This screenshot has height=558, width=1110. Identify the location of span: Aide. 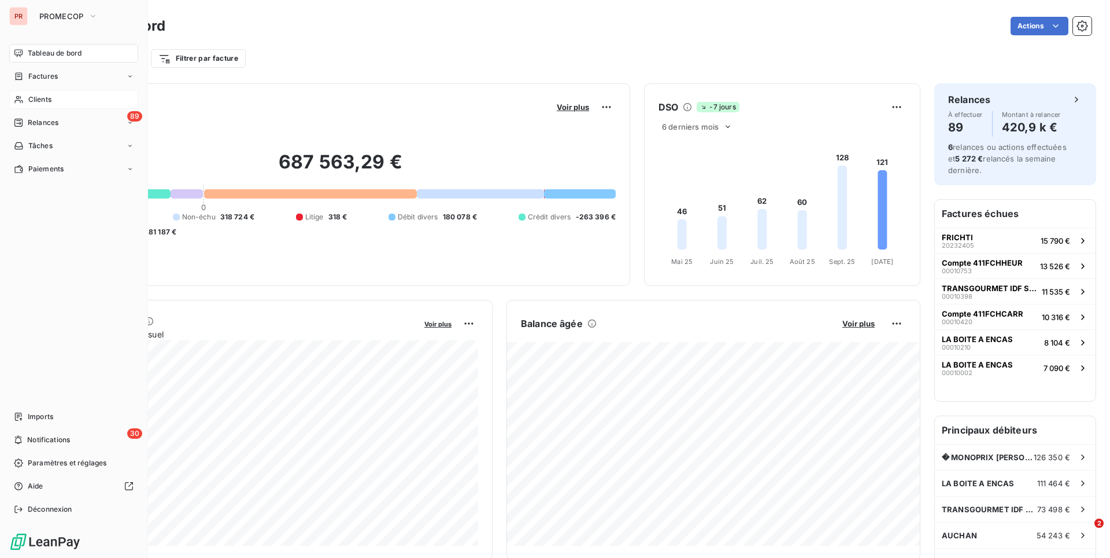
(35, 486).